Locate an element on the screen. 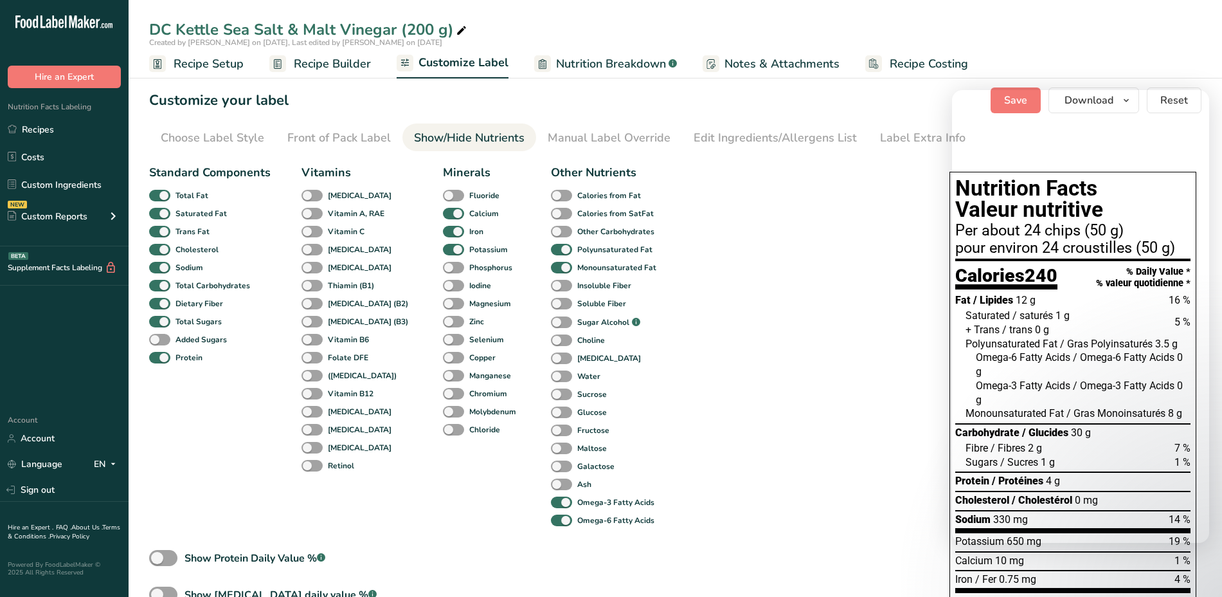 This screenshot has height=597, width=1222. b: Protein is located at coordinates (189, 357).